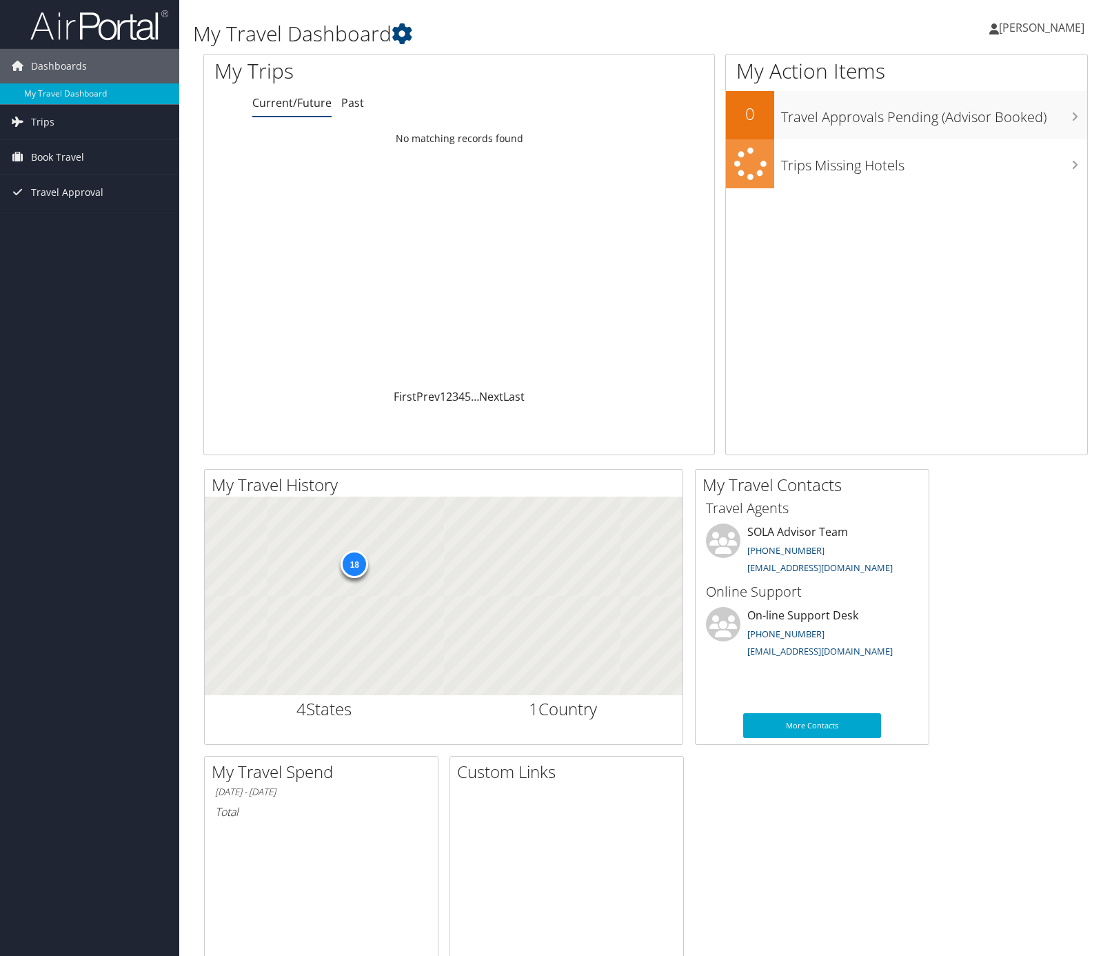 This screenshot has width=1112, height=956. Describe the element at coordinates (816, 485) in the screenshot. I see `h2: My Travel Contacts` at that location.